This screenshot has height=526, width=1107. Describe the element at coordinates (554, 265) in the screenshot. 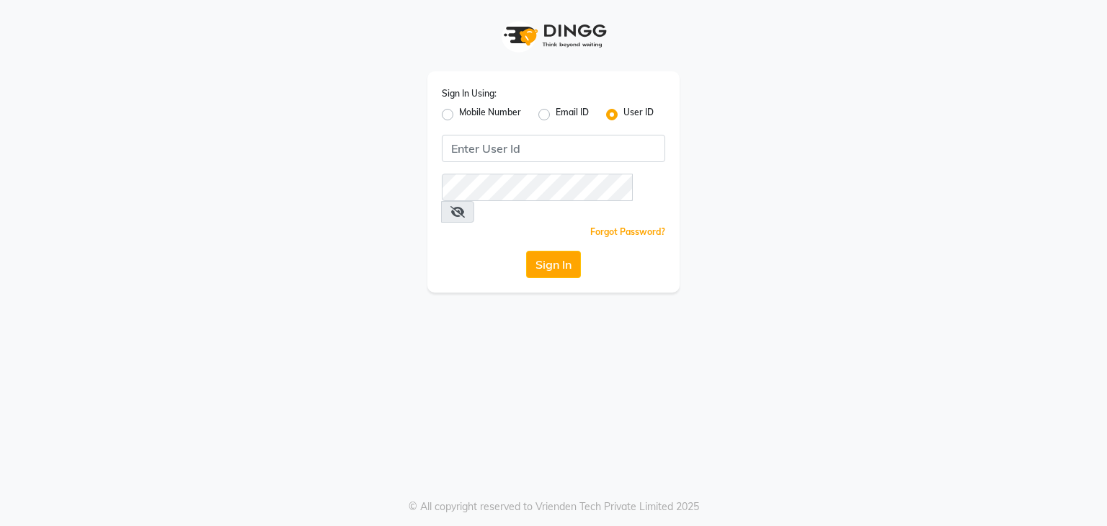

I see `button: Sign In` at that location.